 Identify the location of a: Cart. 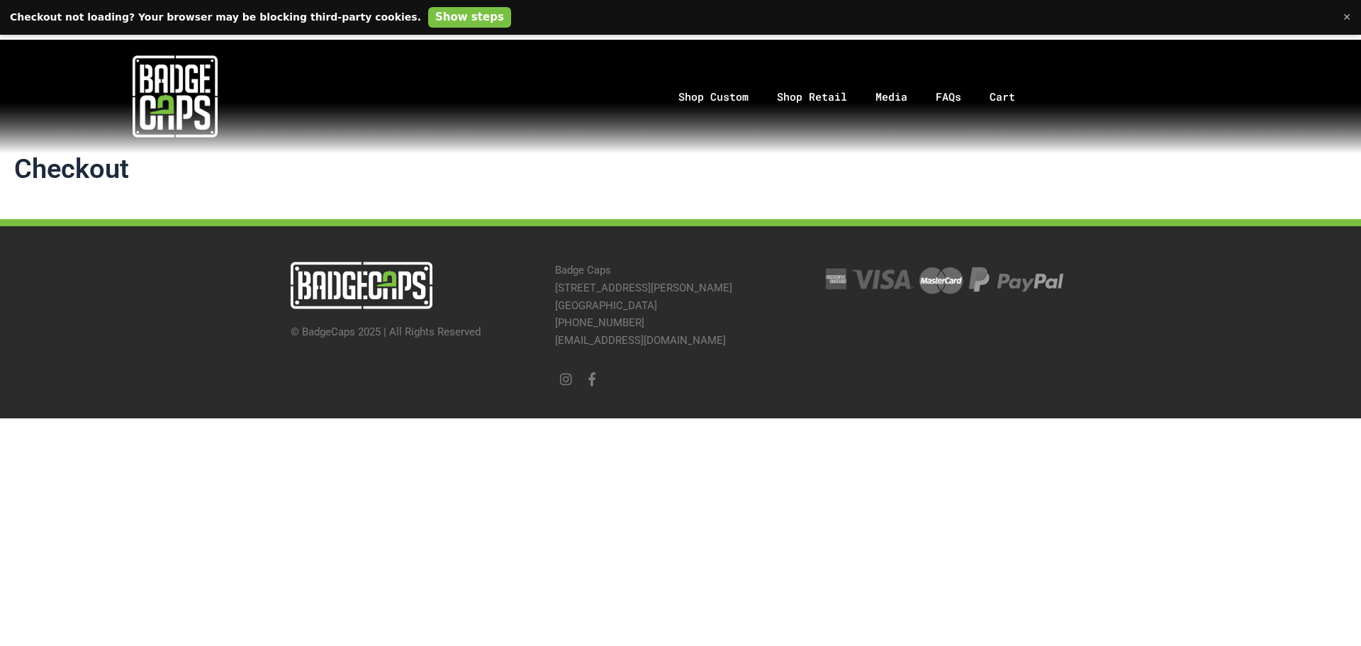
(1011, 96).